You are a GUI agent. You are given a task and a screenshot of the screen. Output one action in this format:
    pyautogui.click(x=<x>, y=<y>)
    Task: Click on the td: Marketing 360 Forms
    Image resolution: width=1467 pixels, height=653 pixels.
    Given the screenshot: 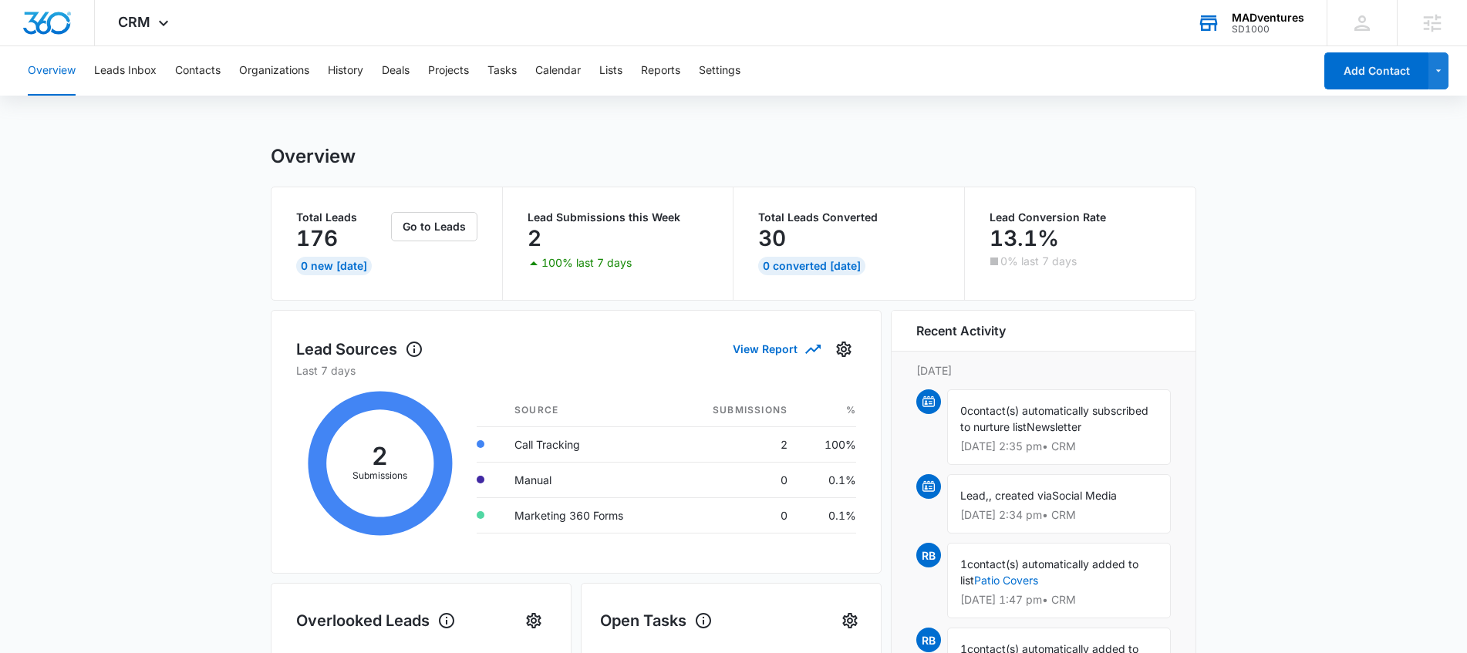 What is the action you would take?
    pyautogui.click(x=587, y=515)
    